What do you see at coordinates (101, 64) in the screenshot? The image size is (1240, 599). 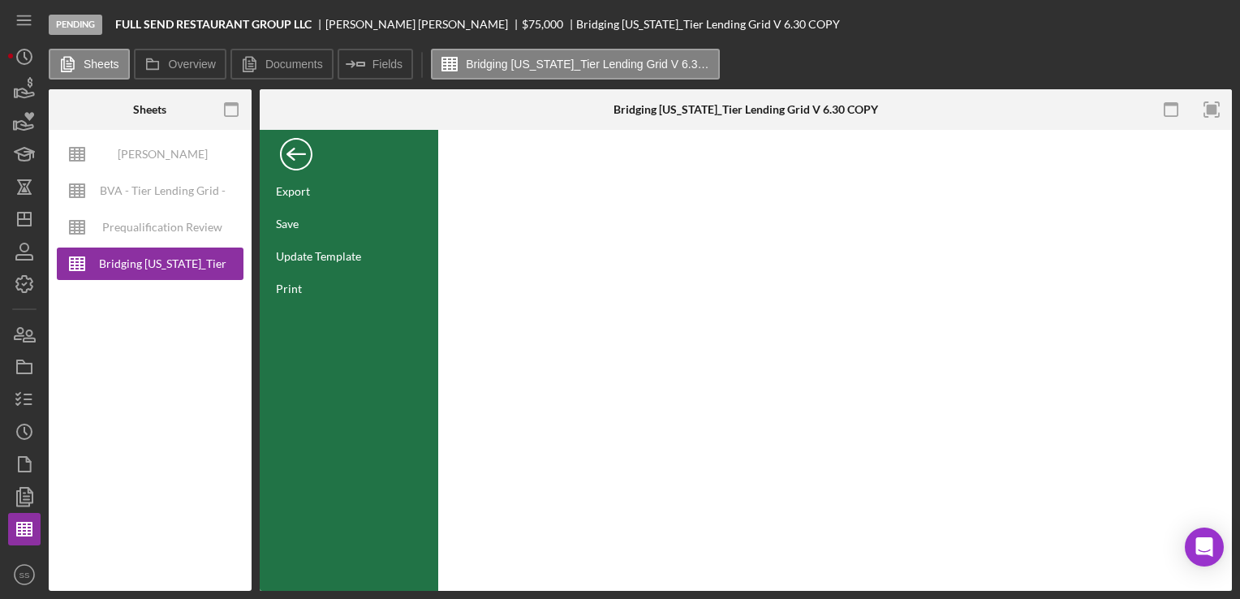 I see `label: Sheets` at bounding box center [101, 64].